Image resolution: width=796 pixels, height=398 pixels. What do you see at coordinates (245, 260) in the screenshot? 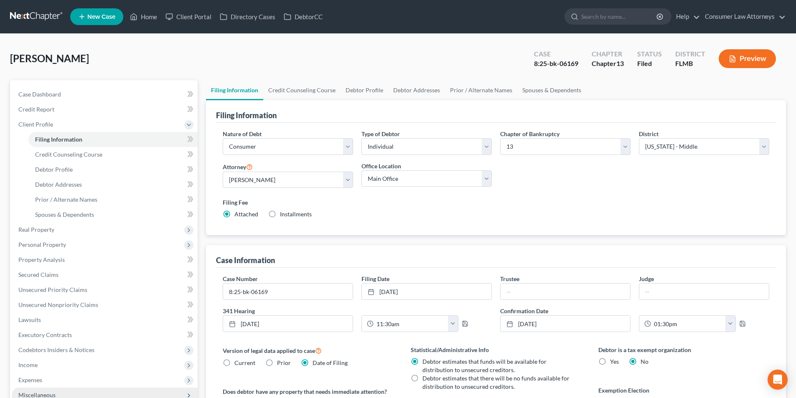
I see `div: Case Information` at bounding box center [245, 260].